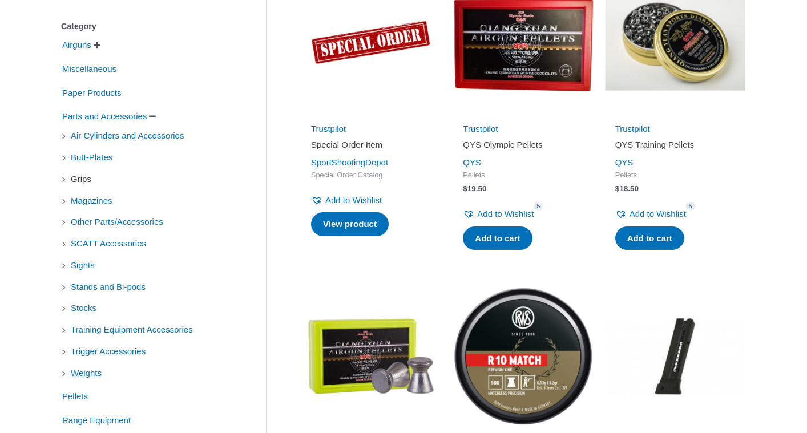 This screenshot has width=807, height=433. What do you see at coordinates (91, 93) in the screenshot?
I see `span: Paper Products` at bounding box center [91, 93].